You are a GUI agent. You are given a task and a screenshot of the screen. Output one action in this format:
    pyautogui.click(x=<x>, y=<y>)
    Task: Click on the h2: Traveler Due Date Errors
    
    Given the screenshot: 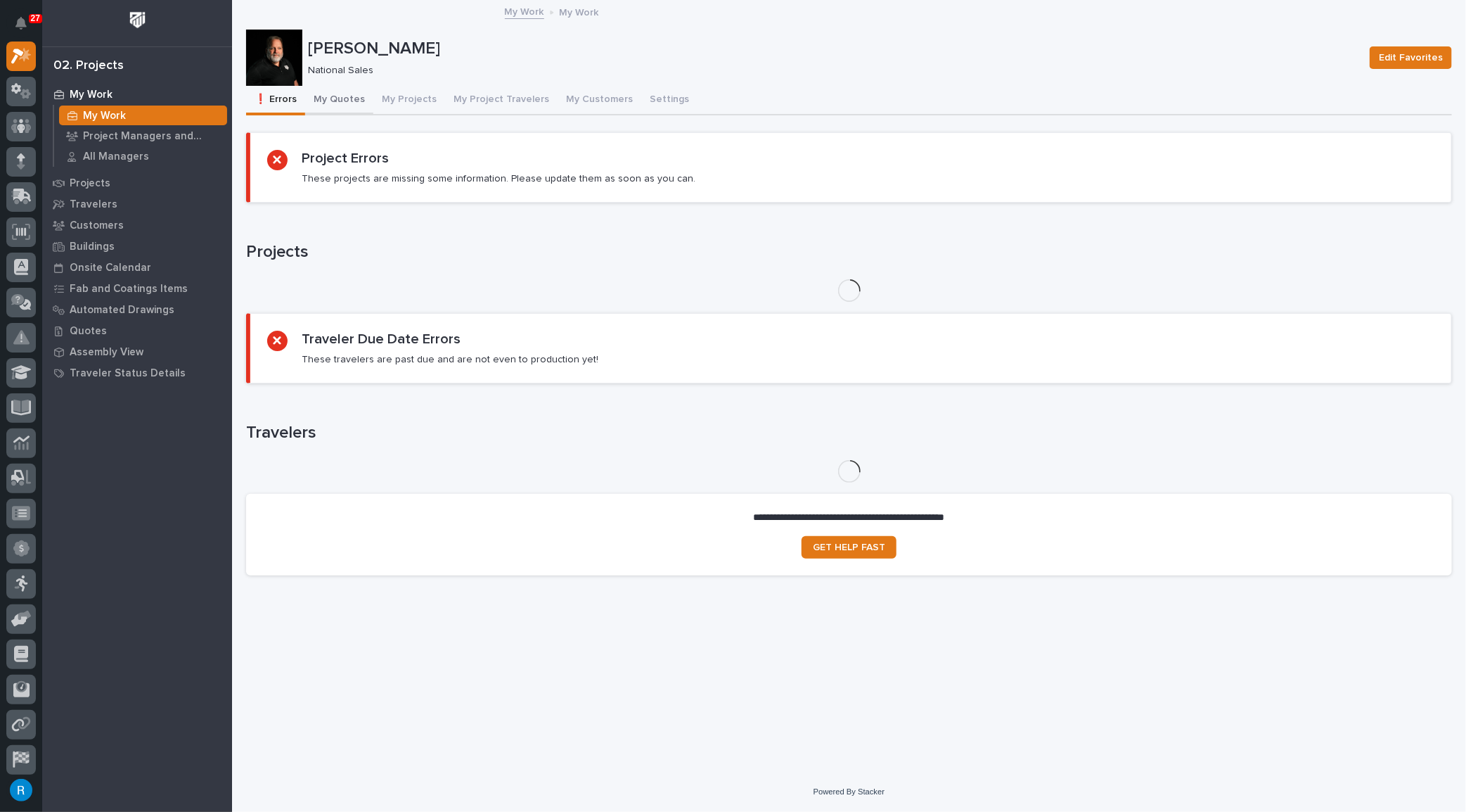 What is the action you would take?
    pyautogui.click(x=381, y=339)
    